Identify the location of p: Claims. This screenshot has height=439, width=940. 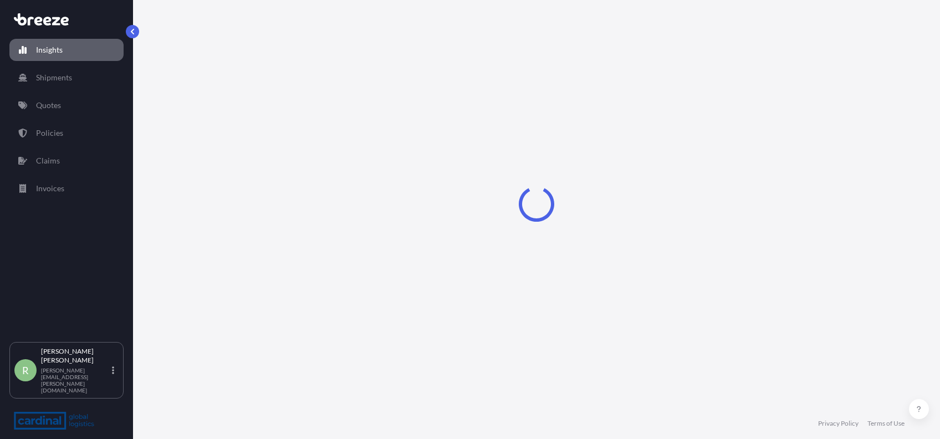
(48, 161).